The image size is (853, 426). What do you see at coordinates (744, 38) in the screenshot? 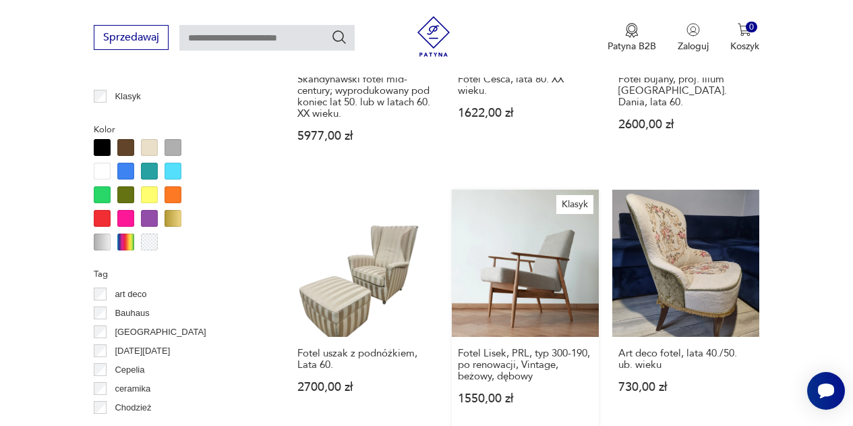
I see `button: 0Koszyk` at bounding box center [744, 38].